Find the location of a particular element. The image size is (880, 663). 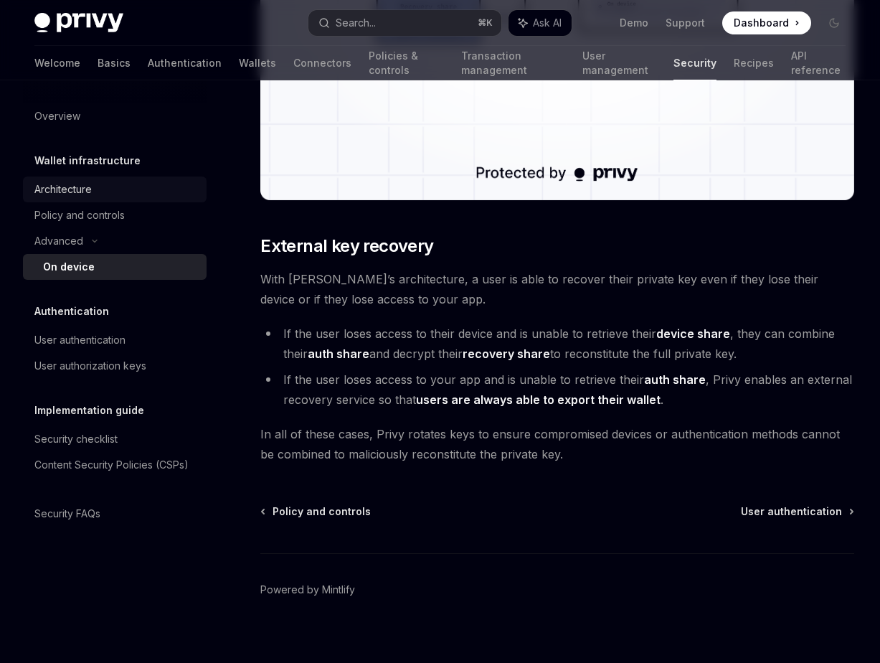

div: Policy and controls is located at coordinates (80, 215).